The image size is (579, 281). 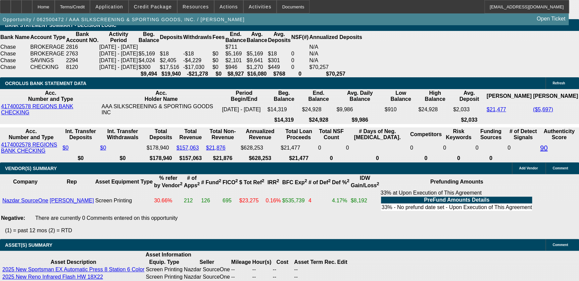 I want to click on a: ($5,697), so click(x=543, y=109).